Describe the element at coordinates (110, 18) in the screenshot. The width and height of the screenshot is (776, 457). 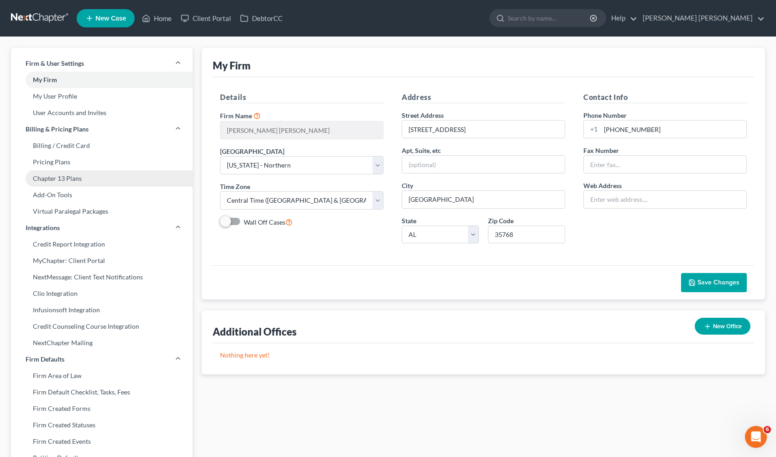
I see `span: New Case` at that location.